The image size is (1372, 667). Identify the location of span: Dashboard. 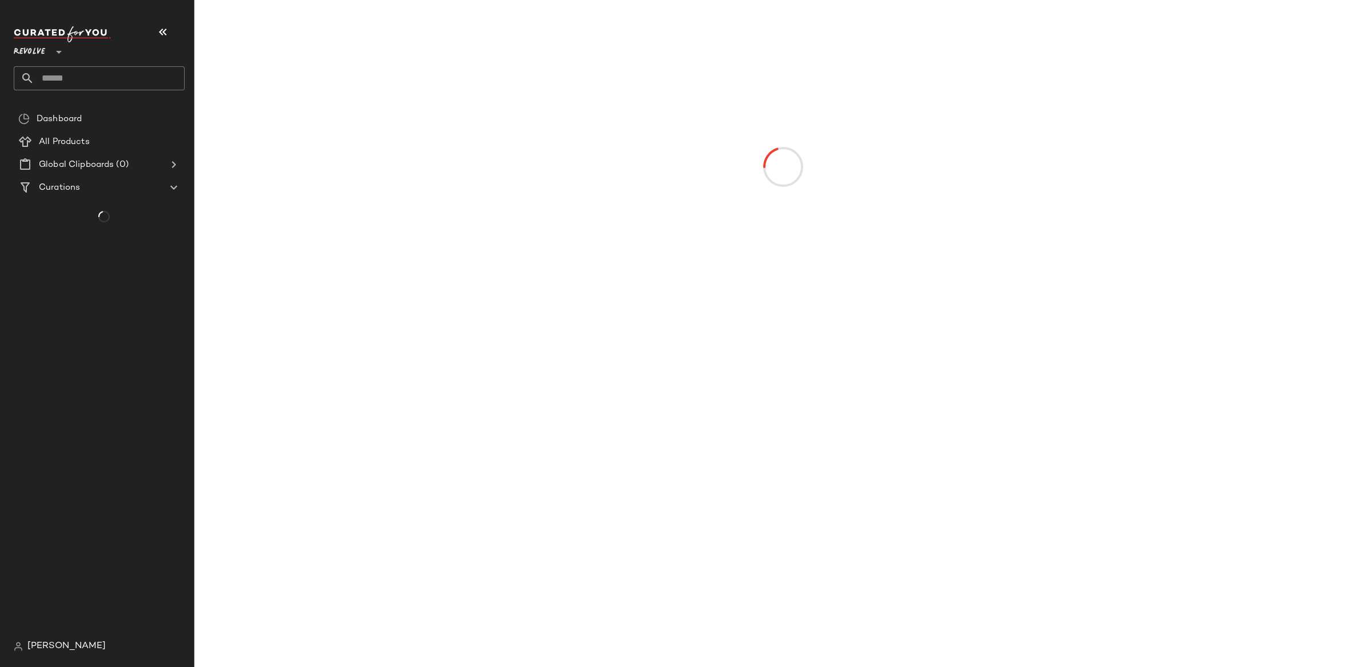
(59, 119).